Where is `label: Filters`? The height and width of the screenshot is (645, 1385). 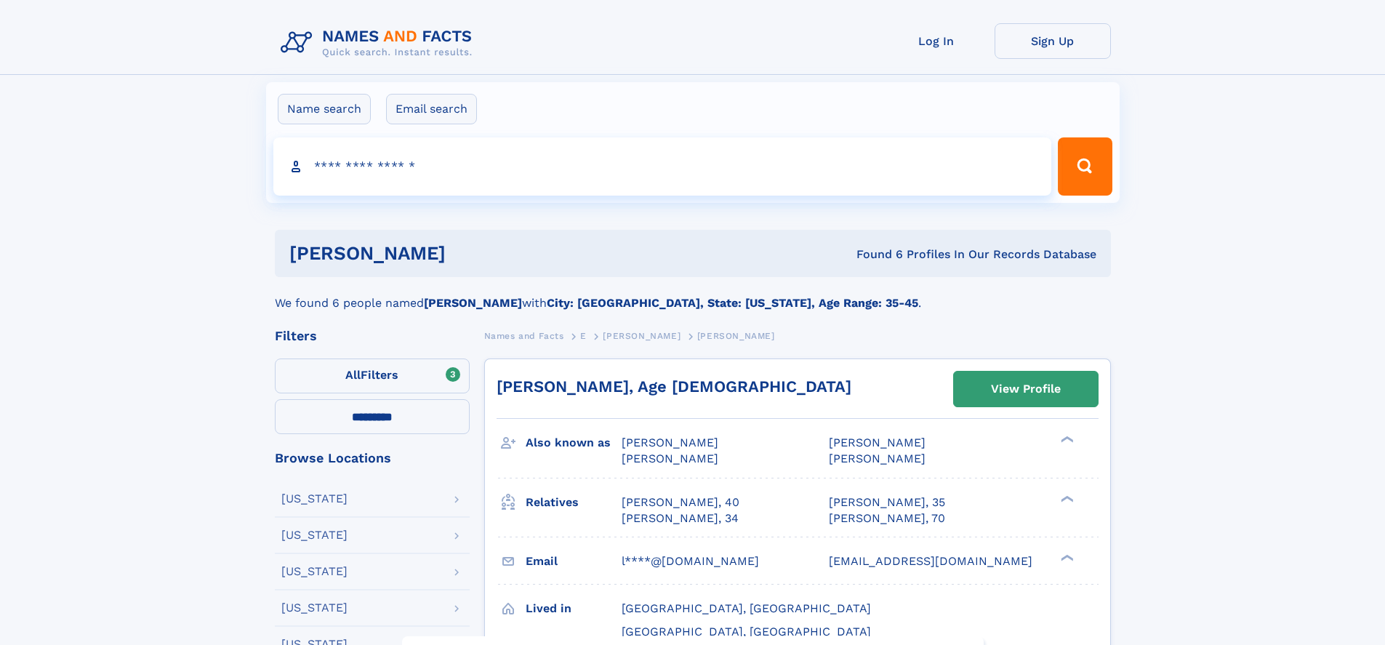
label: Filters is located at coordinates (372, 376).